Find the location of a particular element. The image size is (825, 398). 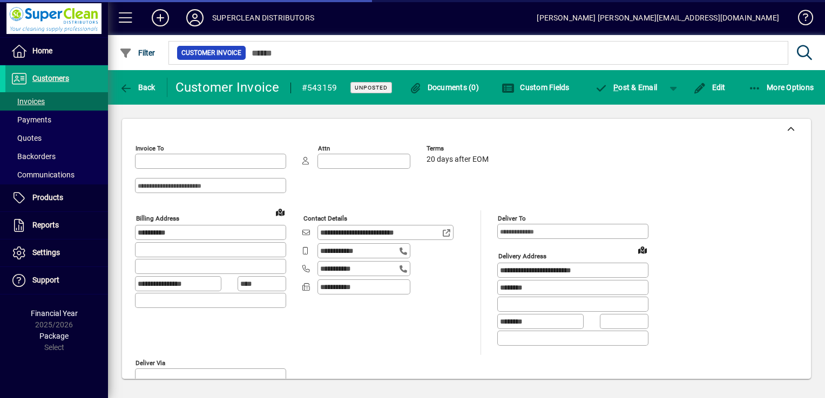

a: Payments is located at coordinates (57, 120).